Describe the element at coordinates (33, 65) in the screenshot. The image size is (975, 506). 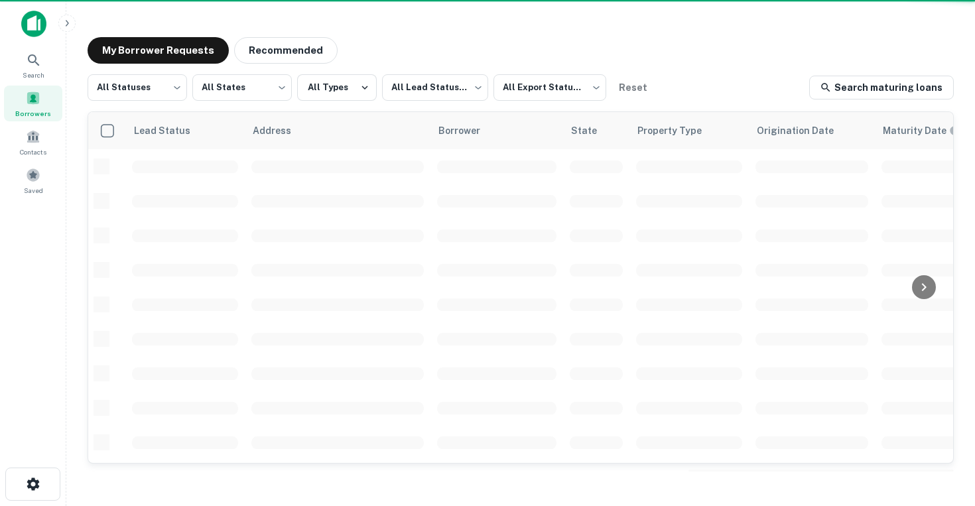
I see `div: Search` at that location.